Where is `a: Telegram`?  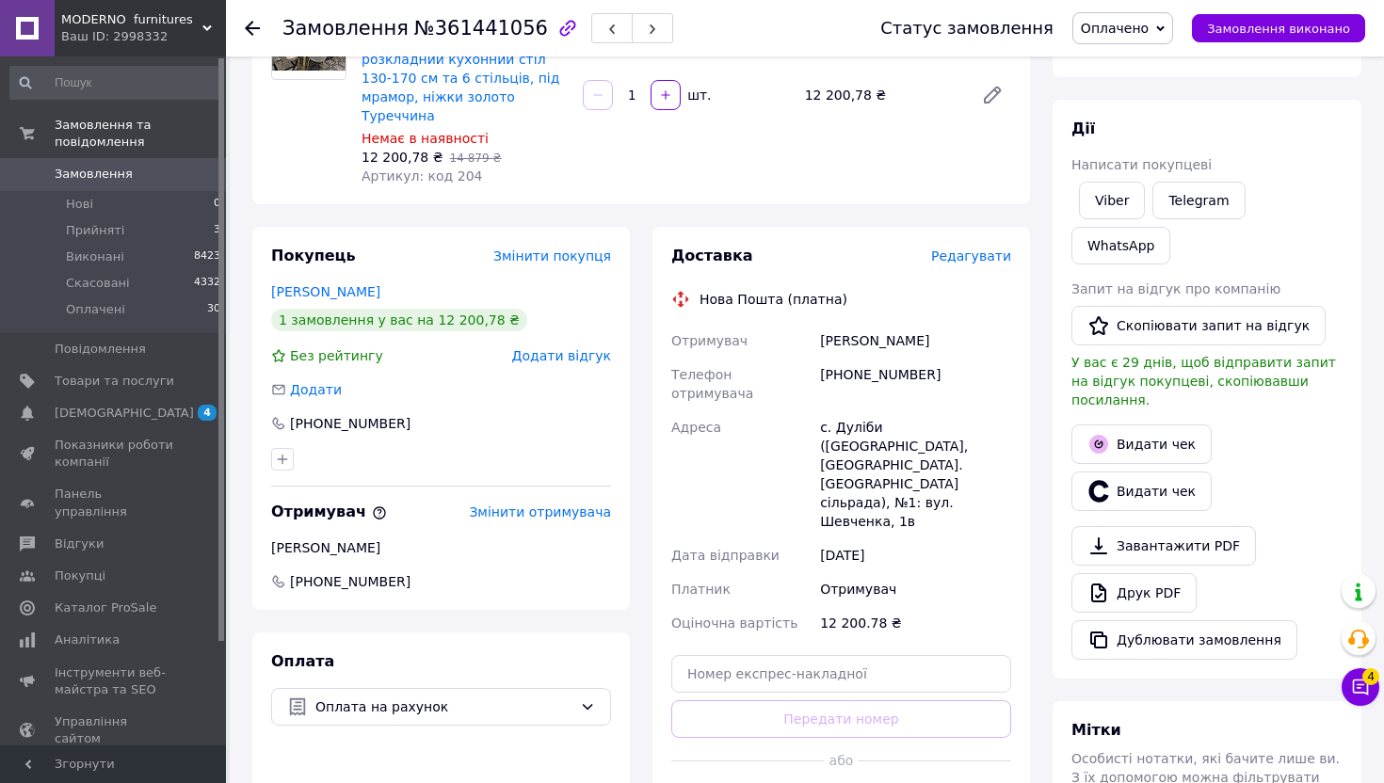 a: Telegram is located at coordinates (1198, 200).